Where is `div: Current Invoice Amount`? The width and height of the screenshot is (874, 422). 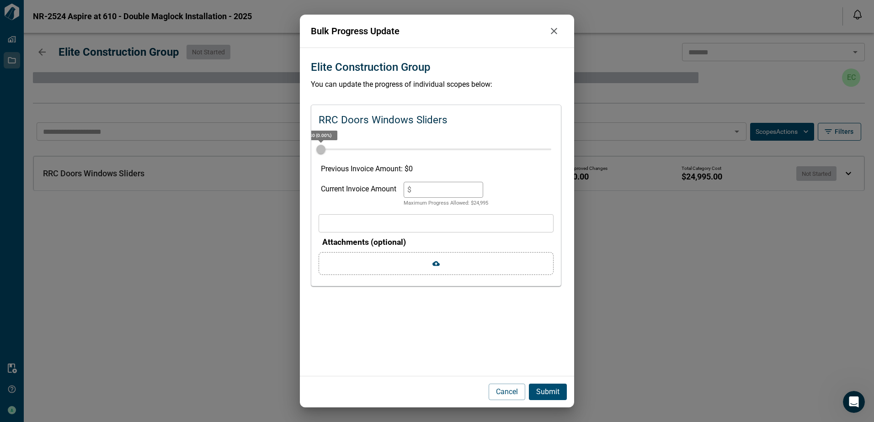
div: Current Invoice Amount is located at coordinates (358, 195).